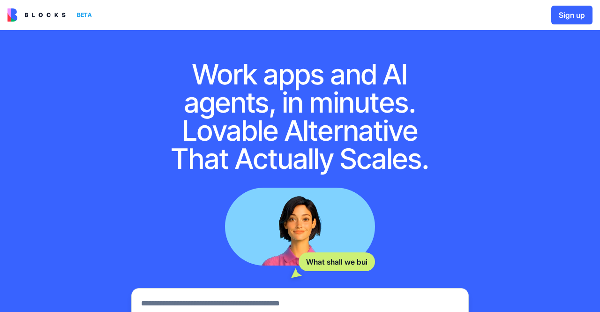 The height and width of the screenshot is (312, 600). I want to click on img: logo, so click(37, 15).